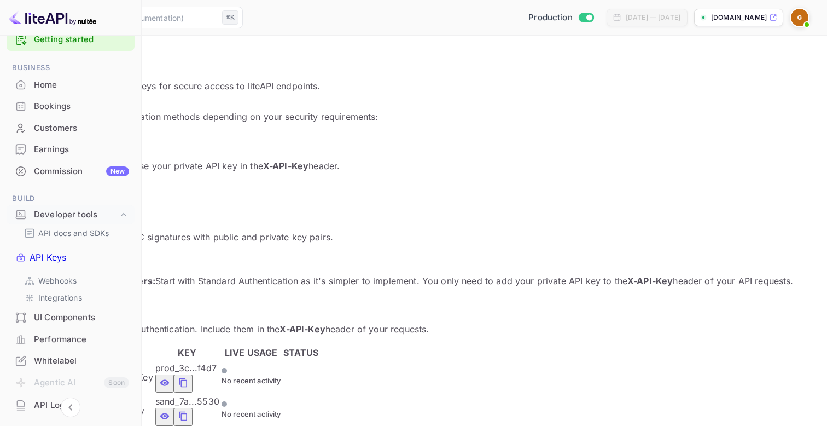  What do you see at coordinates (71, 106) in the screenshot?
I see `a: Bookings` at bounding box center [71, 106].